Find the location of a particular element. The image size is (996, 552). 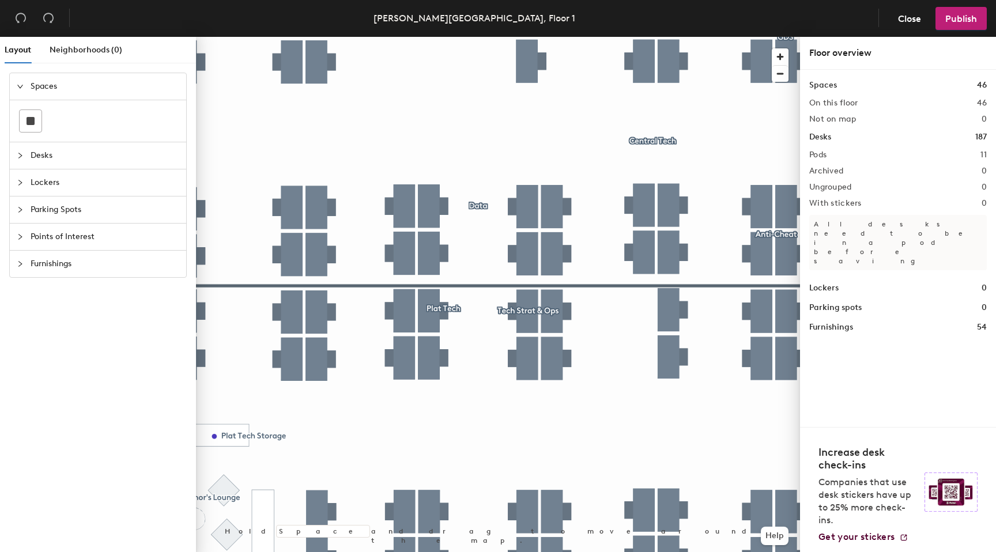

span: Desks is located at coordinates (105, 156).